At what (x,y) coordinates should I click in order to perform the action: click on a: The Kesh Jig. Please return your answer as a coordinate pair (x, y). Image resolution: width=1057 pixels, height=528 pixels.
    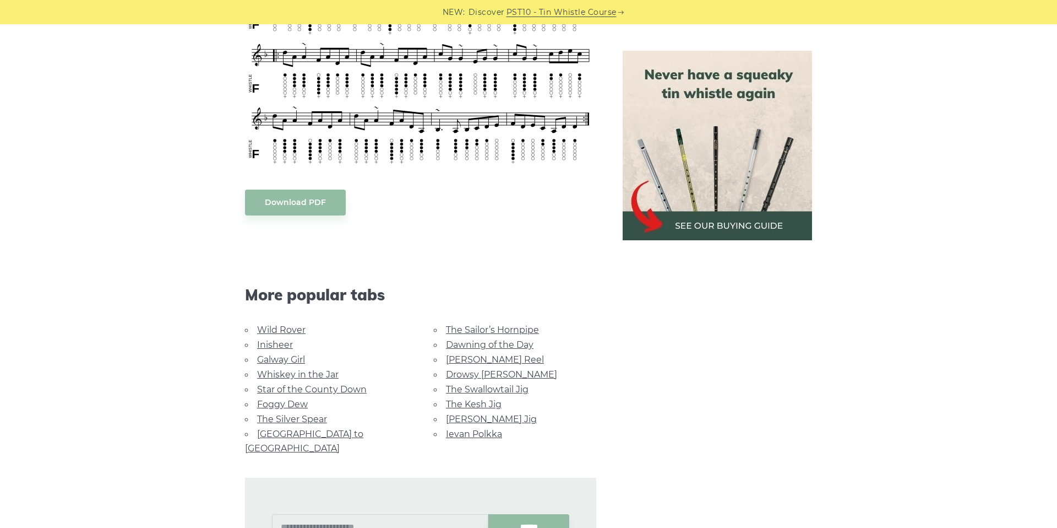
    Looking at the image, I should click on (474, 404).